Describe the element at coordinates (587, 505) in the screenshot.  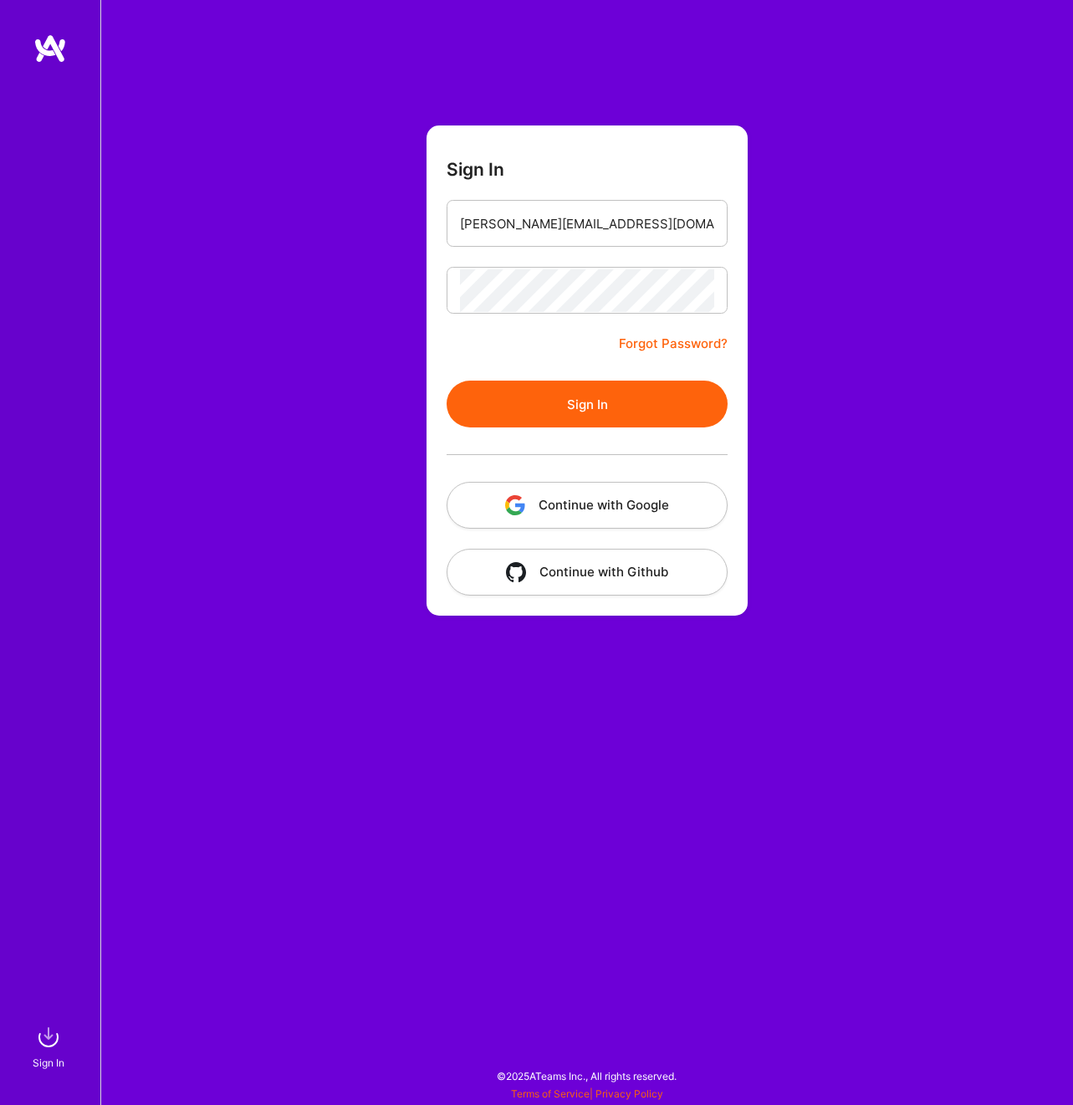
I see `button: Continue with Google` at that location.